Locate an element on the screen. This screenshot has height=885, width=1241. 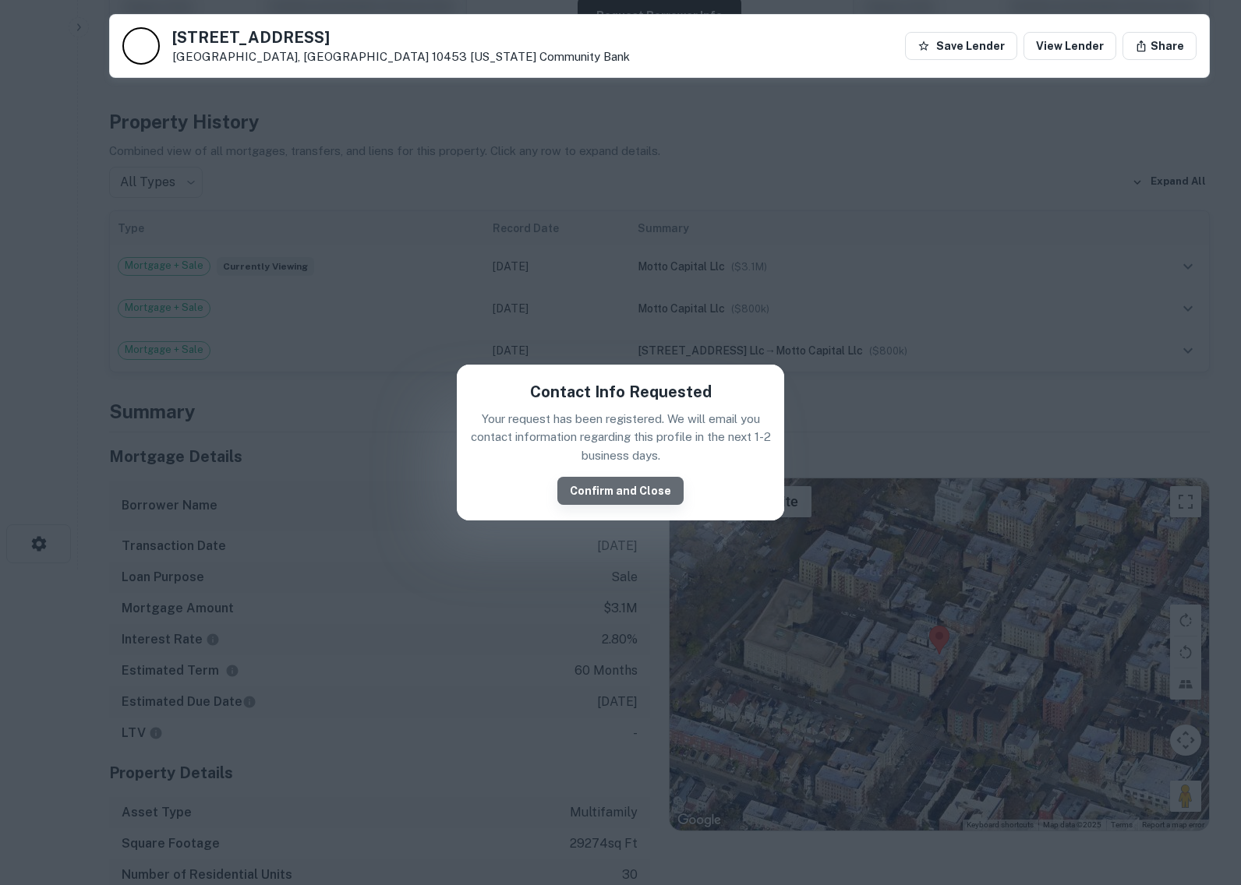
button: Save Lender is located at coordinates (961, 46).